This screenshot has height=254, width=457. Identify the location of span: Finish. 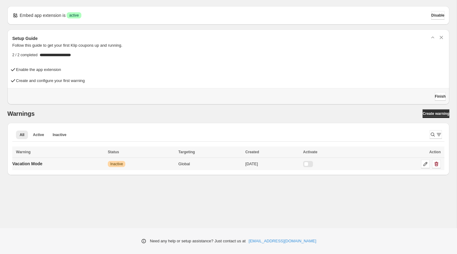
(440, 96).